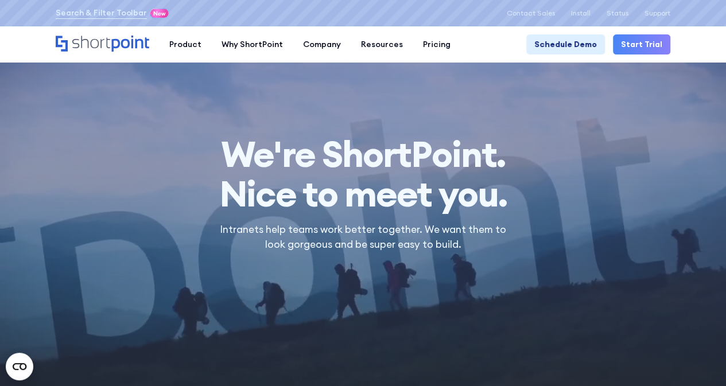 This screenshot has height=386, width=726. Describe the element at coordinates (322, 44) in the screenshot. I see `div: Company` at that location.